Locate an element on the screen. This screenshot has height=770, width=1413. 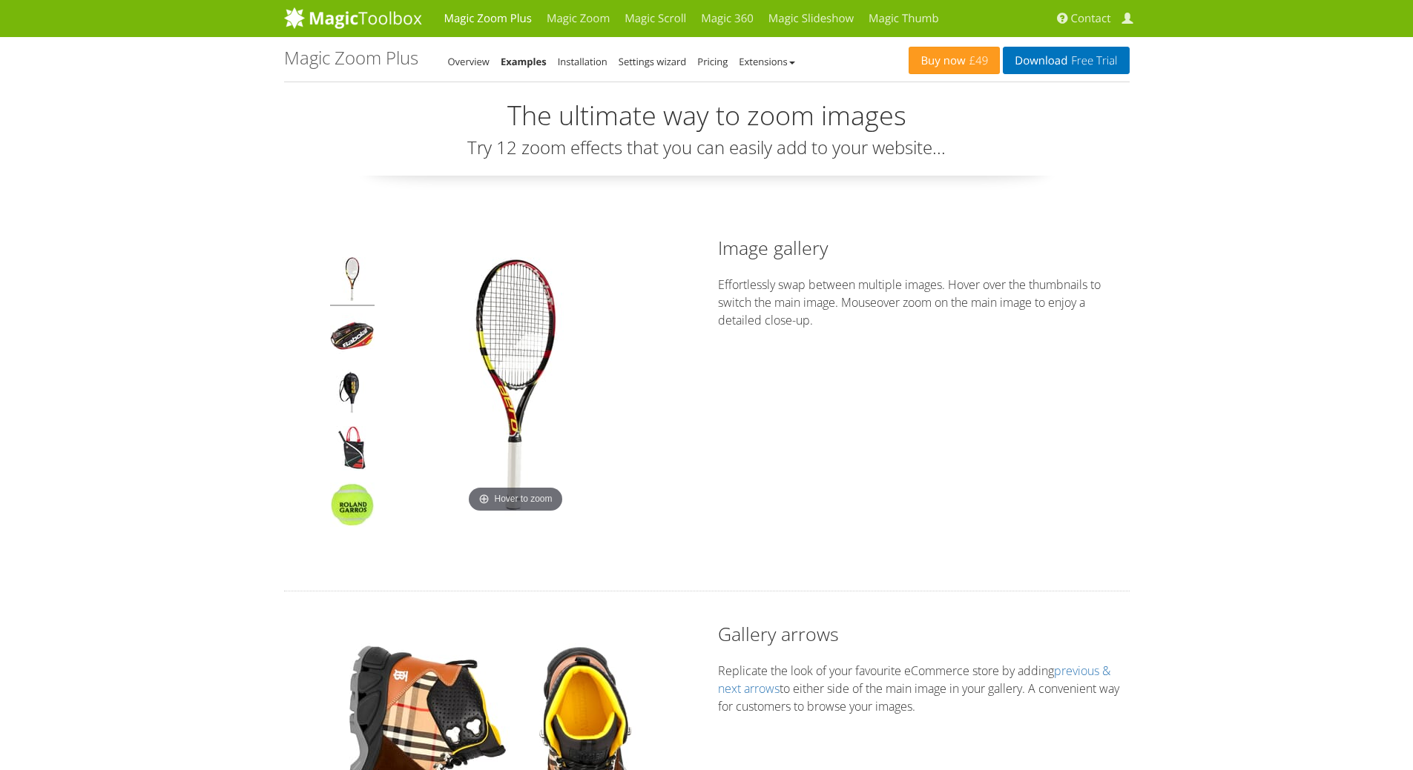
h1: Magic Zoom Plus is located at coordinates (351, 58).